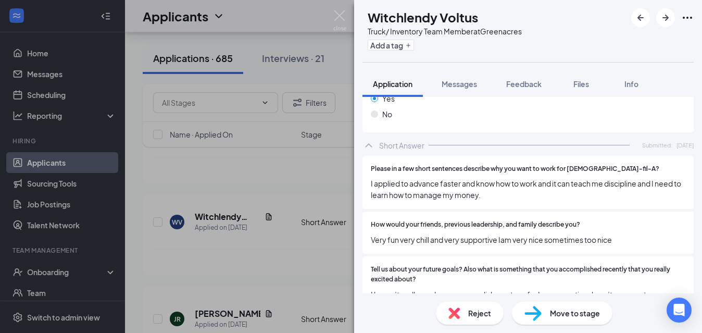  What do you see at coordinates (524, 84) in the screenshot?
I see `span: Feedback` at bounding box center [524, 84].